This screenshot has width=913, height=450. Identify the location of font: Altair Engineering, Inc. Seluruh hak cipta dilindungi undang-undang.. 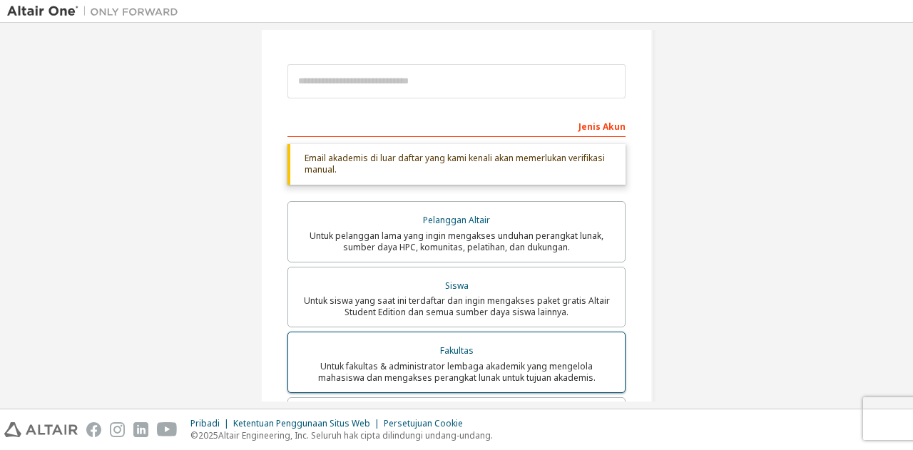
(355, 435).